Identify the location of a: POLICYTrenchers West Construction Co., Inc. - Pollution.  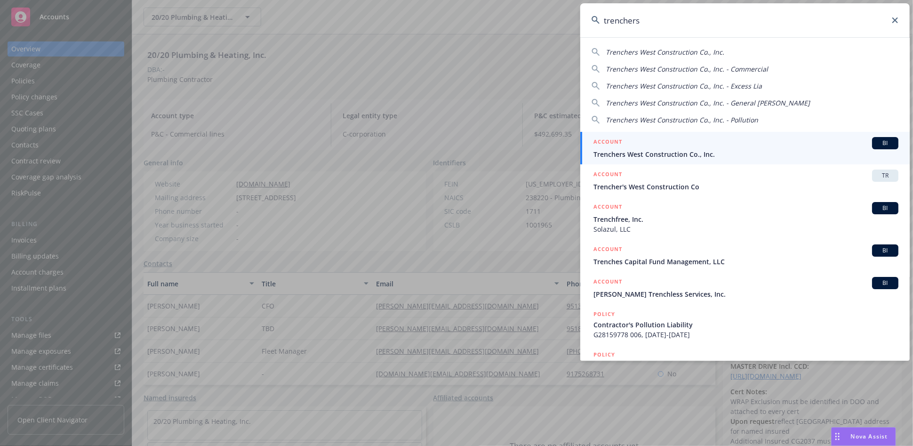
(745, 365).